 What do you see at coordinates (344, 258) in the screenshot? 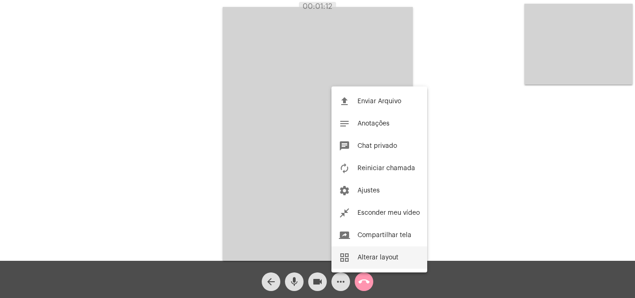
I see `mat-icon: grid_view` at bounding box center [344, 258].